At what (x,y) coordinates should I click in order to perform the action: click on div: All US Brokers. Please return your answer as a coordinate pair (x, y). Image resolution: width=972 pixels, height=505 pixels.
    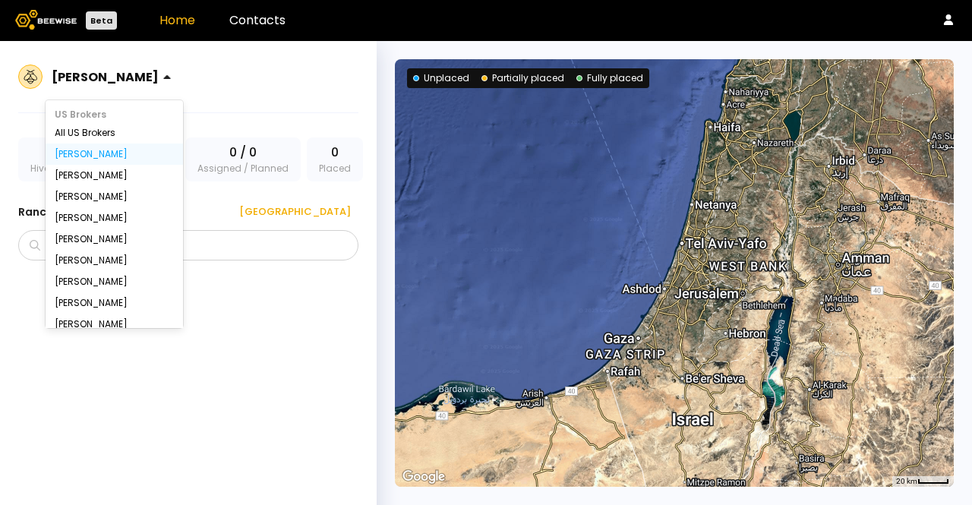
    Looking at the image, I should click on (114, 133).